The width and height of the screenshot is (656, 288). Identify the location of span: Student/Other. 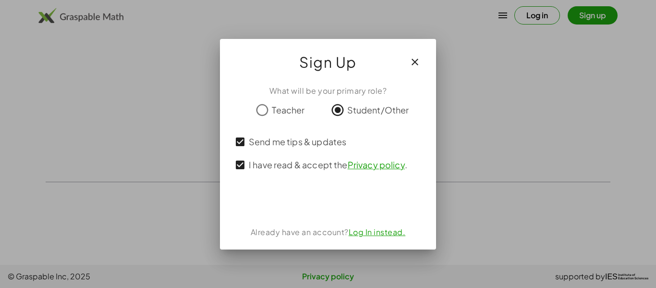
(378, 110).